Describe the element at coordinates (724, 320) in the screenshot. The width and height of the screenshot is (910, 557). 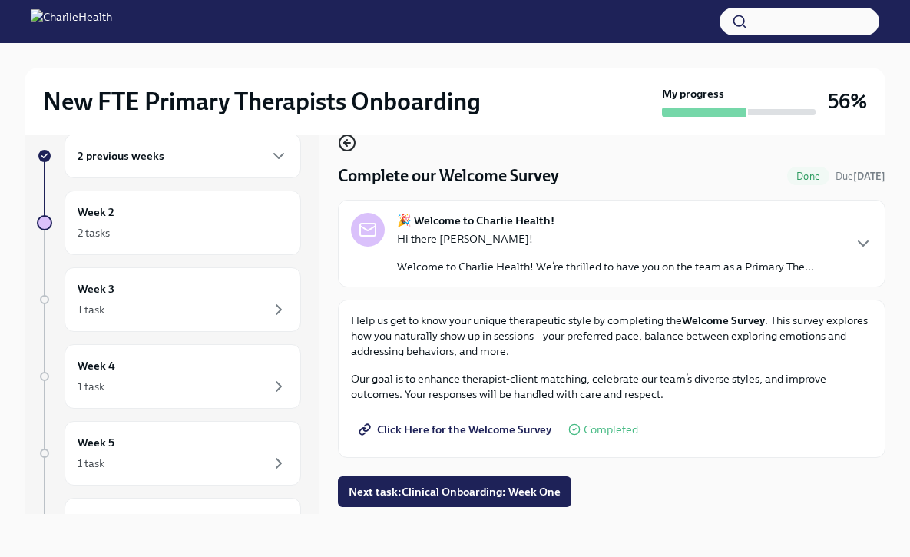
I see `strong: Welcome Survey` at that location.